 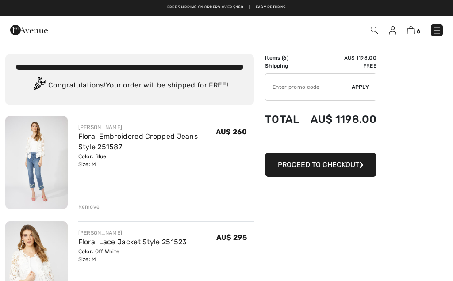 I want to click on input: Promo code, so click(x=308, y=87).